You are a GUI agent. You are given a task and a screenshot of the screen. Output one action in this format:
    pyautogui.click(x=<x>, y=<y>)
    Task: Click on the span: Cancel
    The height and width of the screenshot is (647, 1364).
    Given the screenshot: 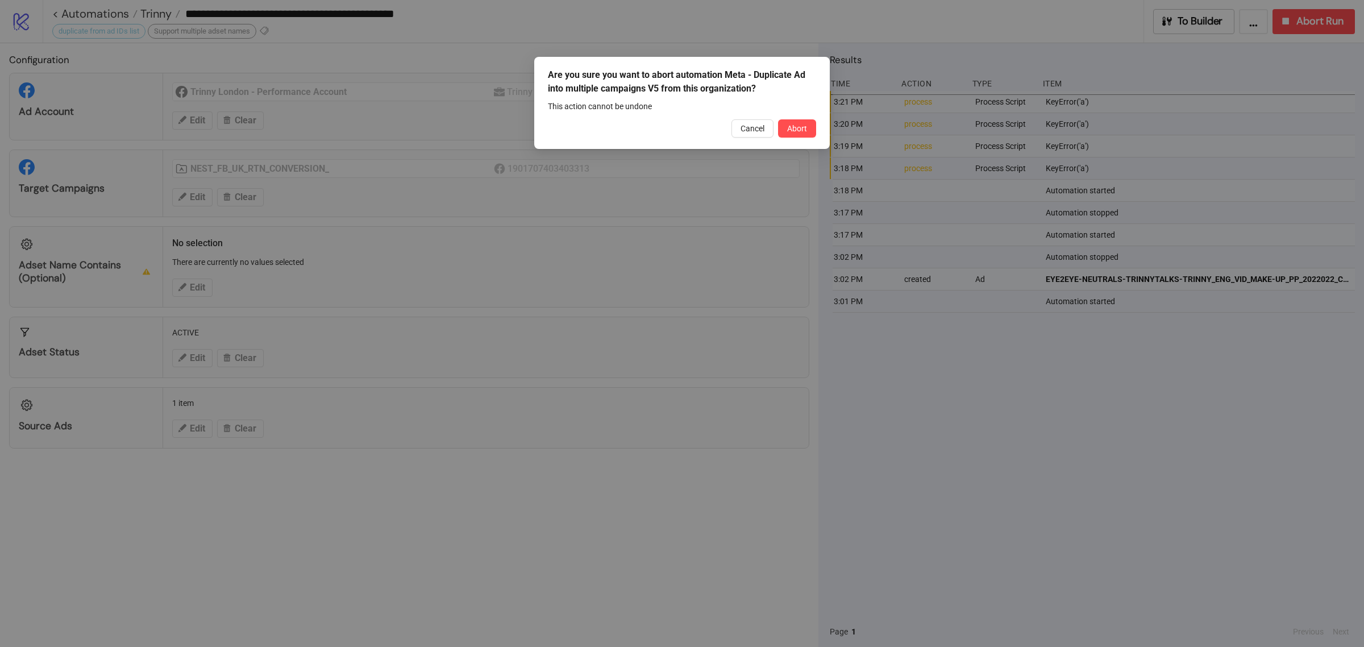 What is the action you would take?
    pyautogui.click(x=752, y=128)
    